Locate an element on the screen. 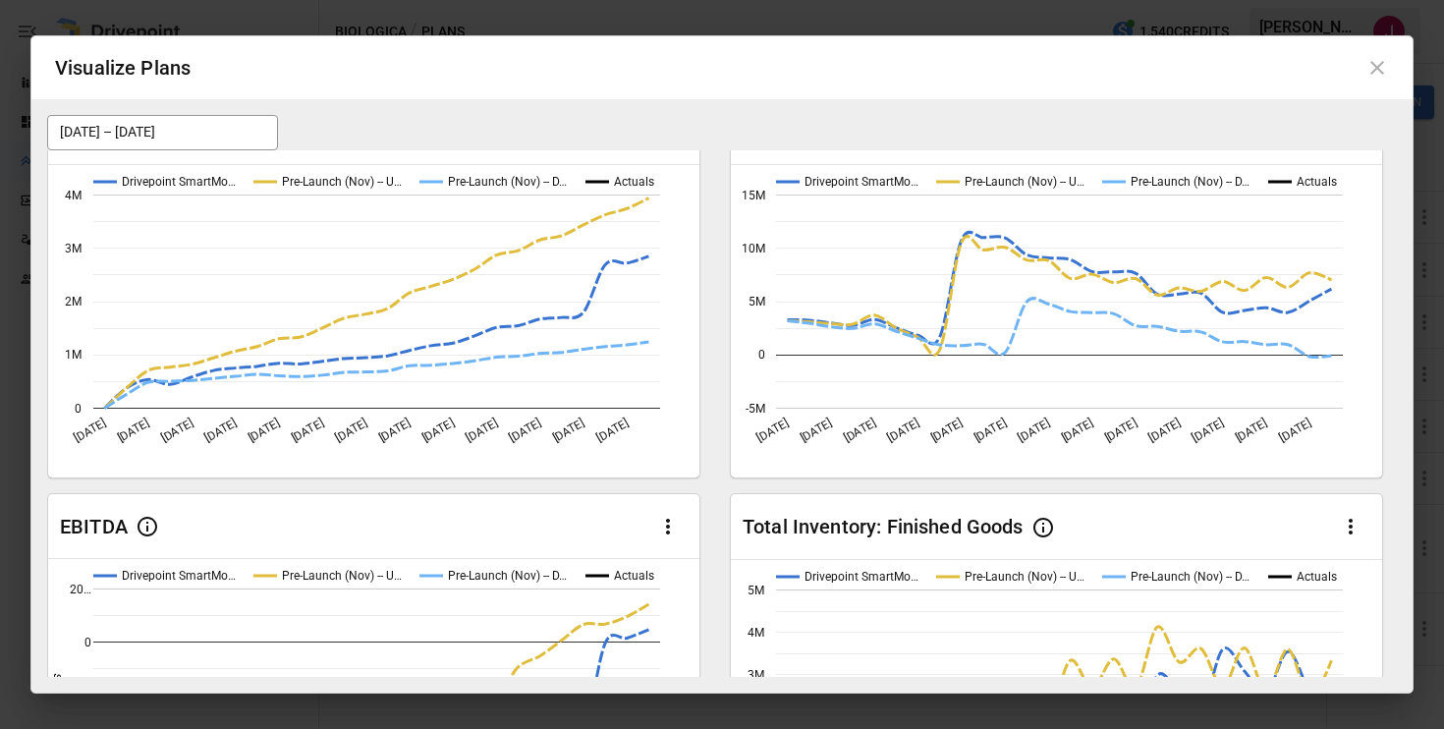  text: 10M is located at coordinates (754, 249).